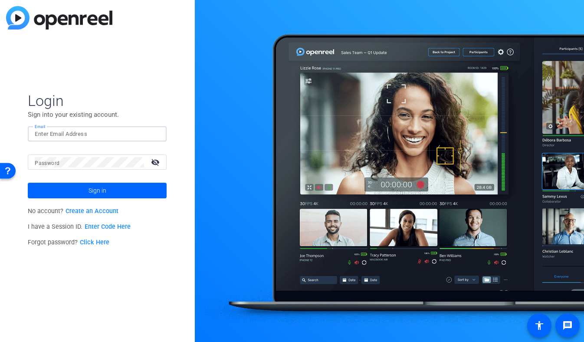 The width and height of the screenshot is (584, 342). Describe the element at coordinates (95, 242) in the screenshot. I see `a: Click Here` at that location.